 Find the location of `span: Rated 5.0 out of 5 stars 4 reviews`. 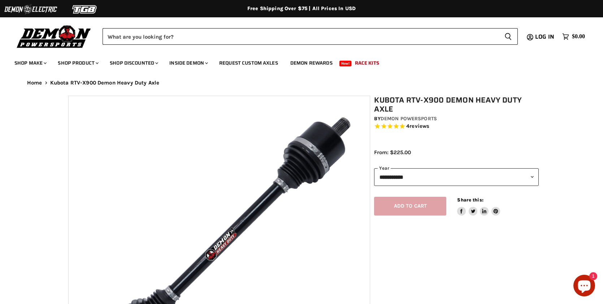

span: Rated 5.0 out of 5 stars 4 reviews is located at coordinates (456, 126).